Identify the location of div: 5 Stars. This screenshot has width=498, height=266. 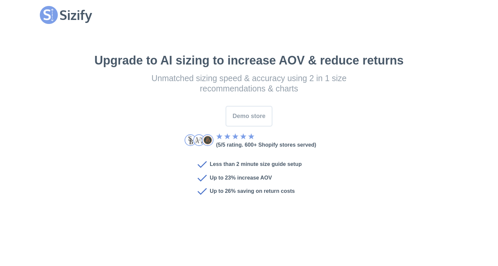
(235, 137).